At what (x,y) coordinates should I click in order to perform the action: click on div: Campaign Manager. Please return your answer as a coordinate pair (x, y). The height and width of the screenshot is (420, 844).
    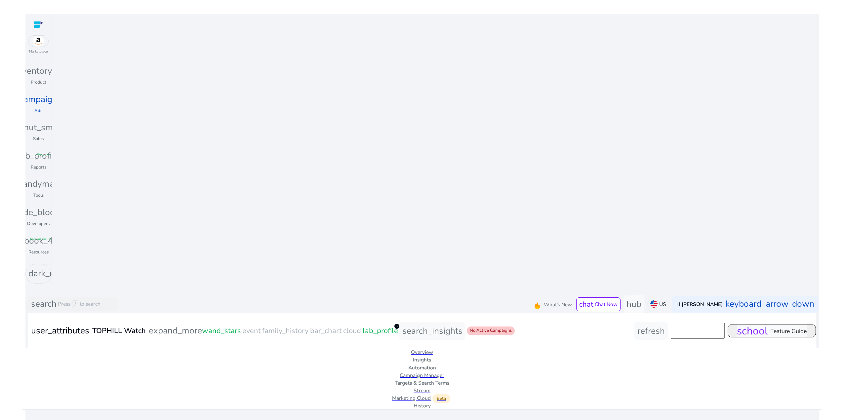
    Looking at the image, I should click on (422, 375).